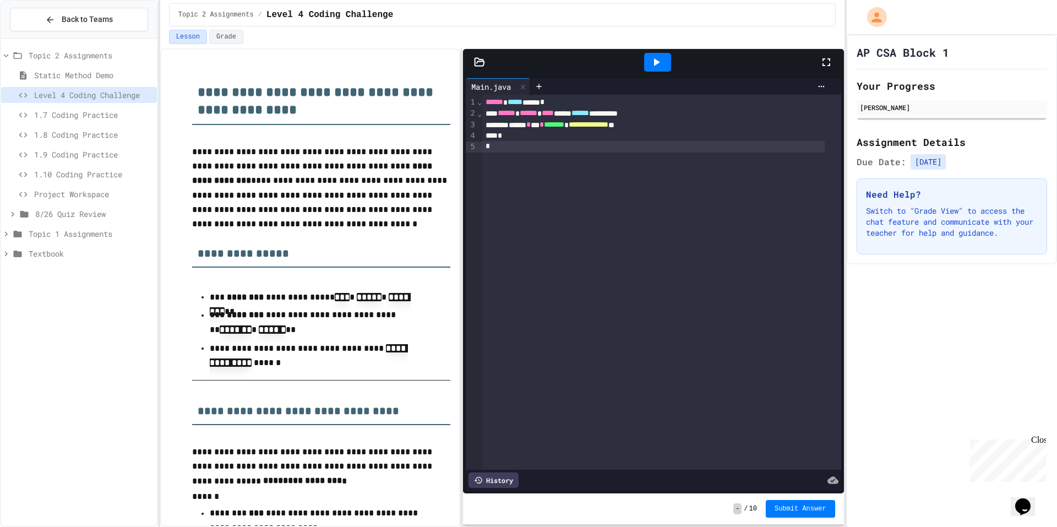 This screenshot has width=1057, height=527. What do you see at coordinates (79, 19) in the screenshot?
I see `button: Back to Teams` at bounding box center [79, 19].